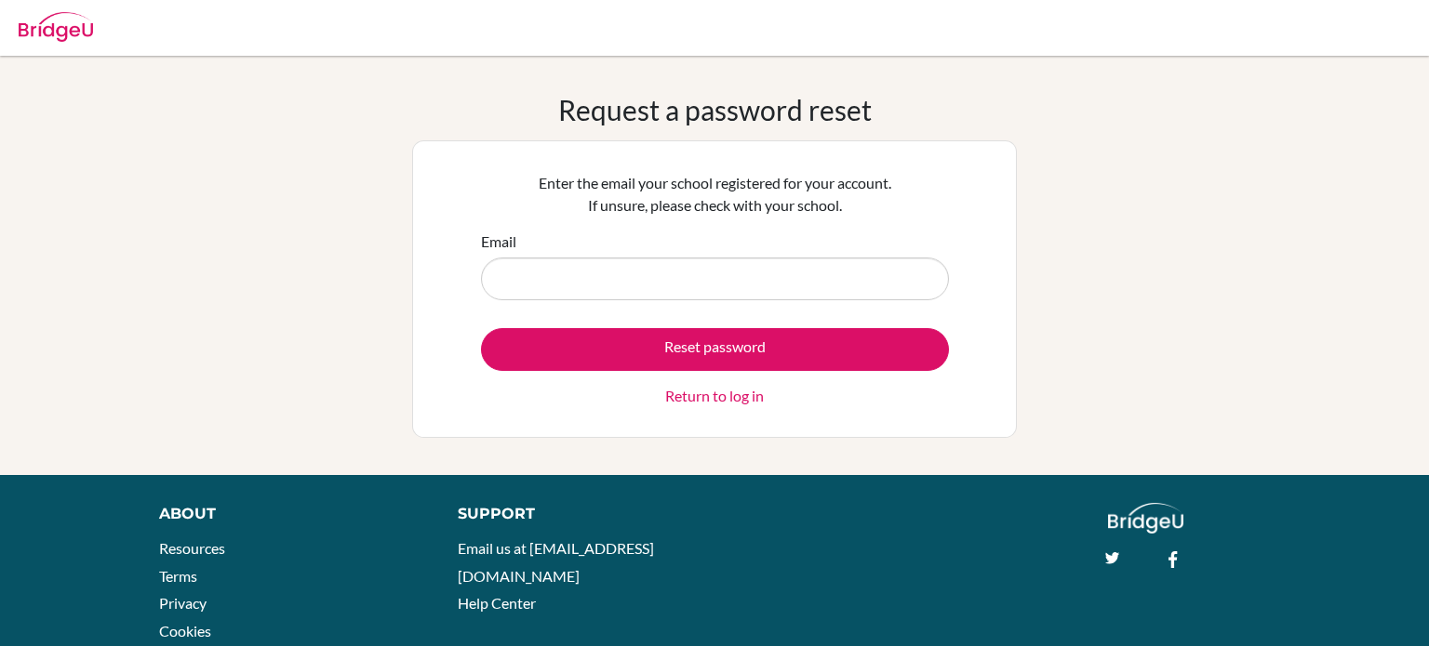 The image size is (1429, 646). Describe the element at coordinates (714, 110) in the screenshot. I see `h1: Request a password reset` at that location.